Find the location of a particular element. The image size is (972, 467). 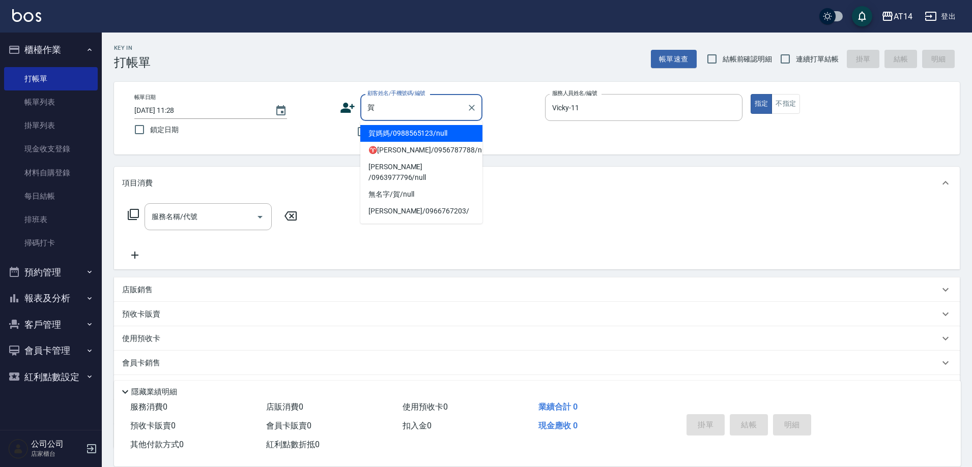

button: Open is located at coordinates (260, 217).